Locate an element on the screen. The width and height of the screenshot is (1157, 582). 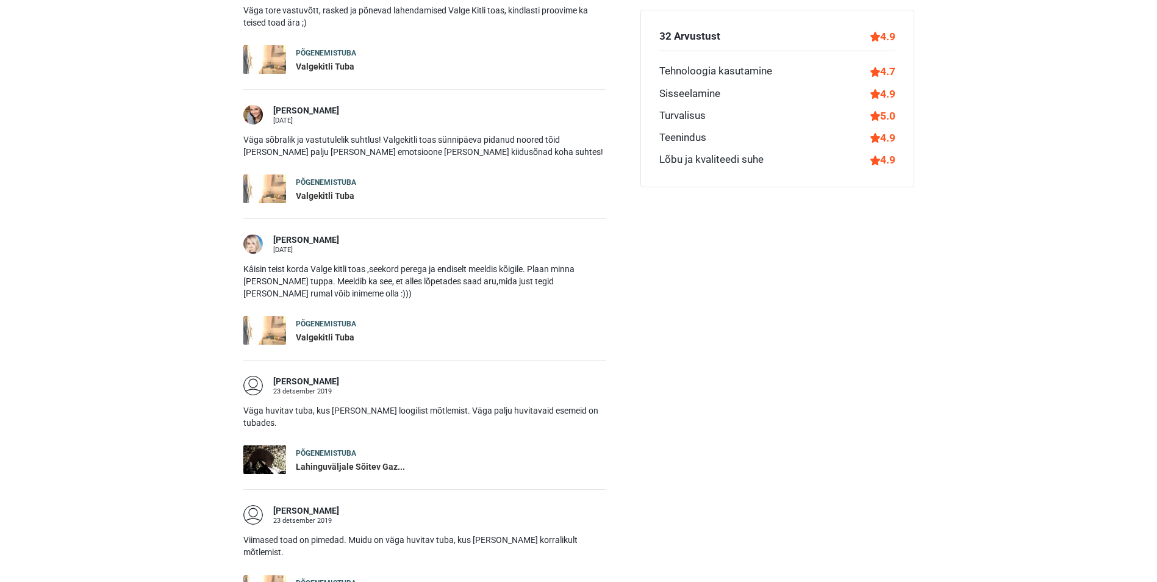
div: 5.0 is located at coordinates (882, 116).